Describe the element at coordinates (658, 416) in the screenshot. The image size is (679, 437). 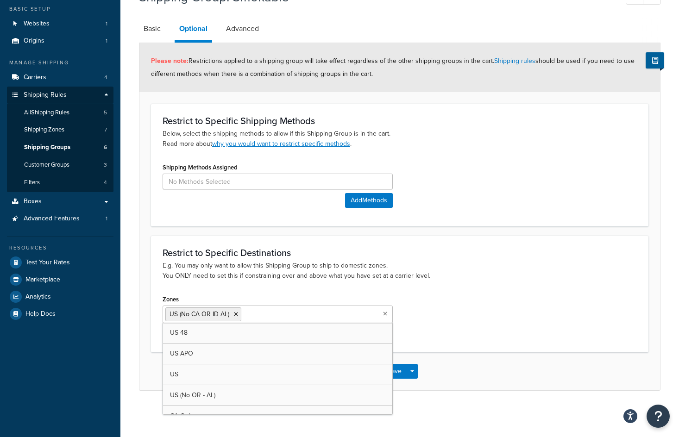
I see `button: Open Resource Center` at that location.